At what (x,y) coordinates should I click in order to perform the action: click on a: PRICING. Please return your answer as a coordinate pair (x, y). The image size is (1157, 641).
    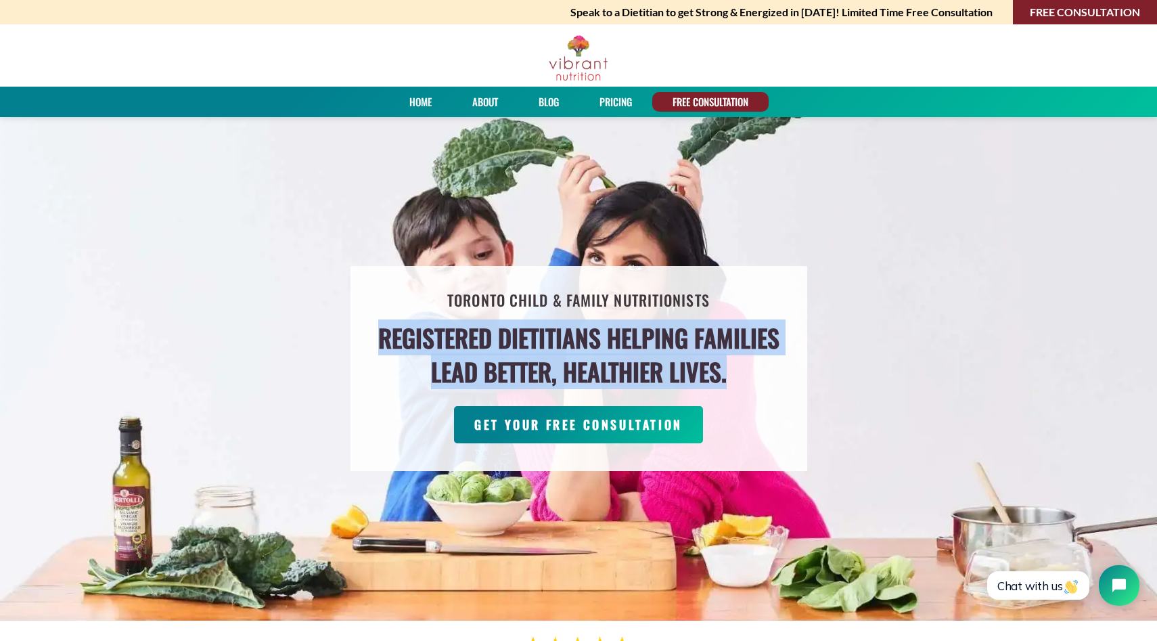
    Looking at the image, I should click on (616, 102).